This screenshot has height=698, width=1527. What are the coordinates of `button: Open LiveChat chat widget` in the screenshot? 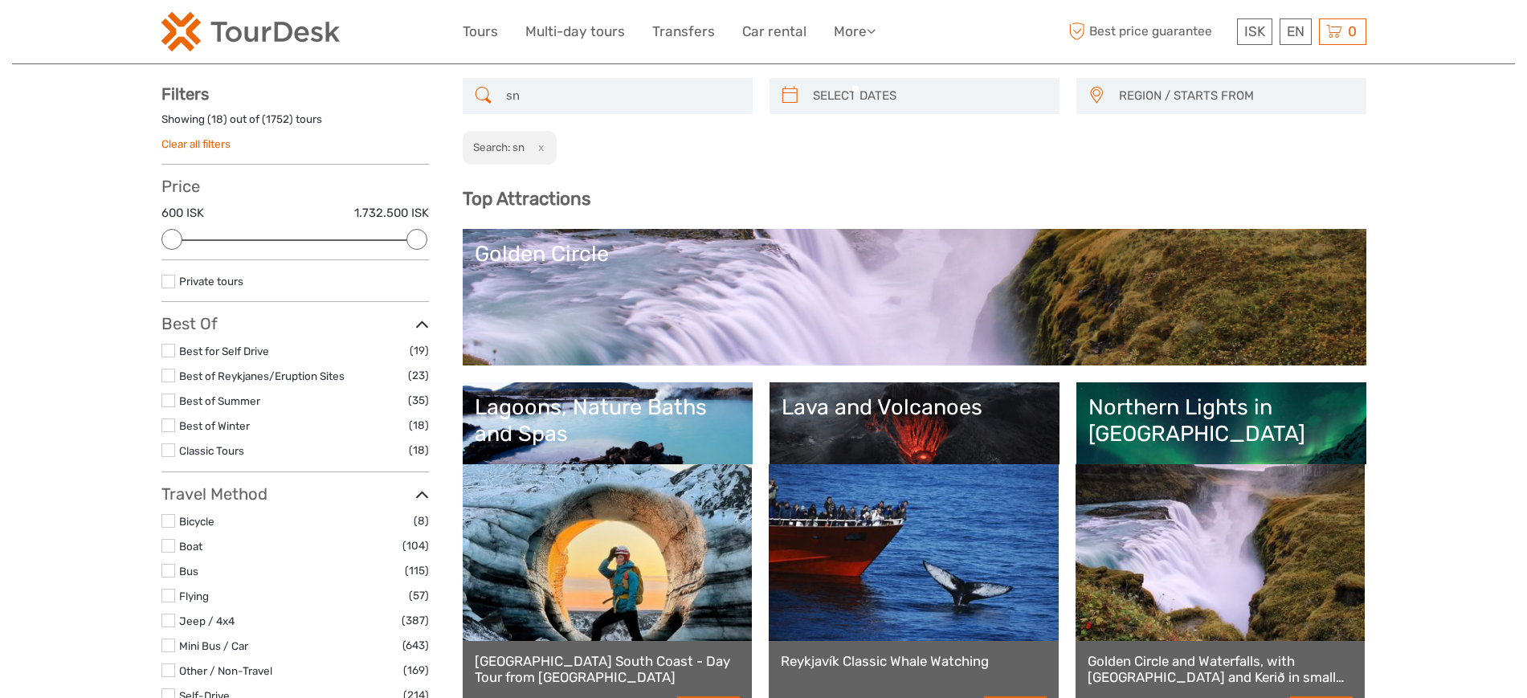 It's located at (194, 35).